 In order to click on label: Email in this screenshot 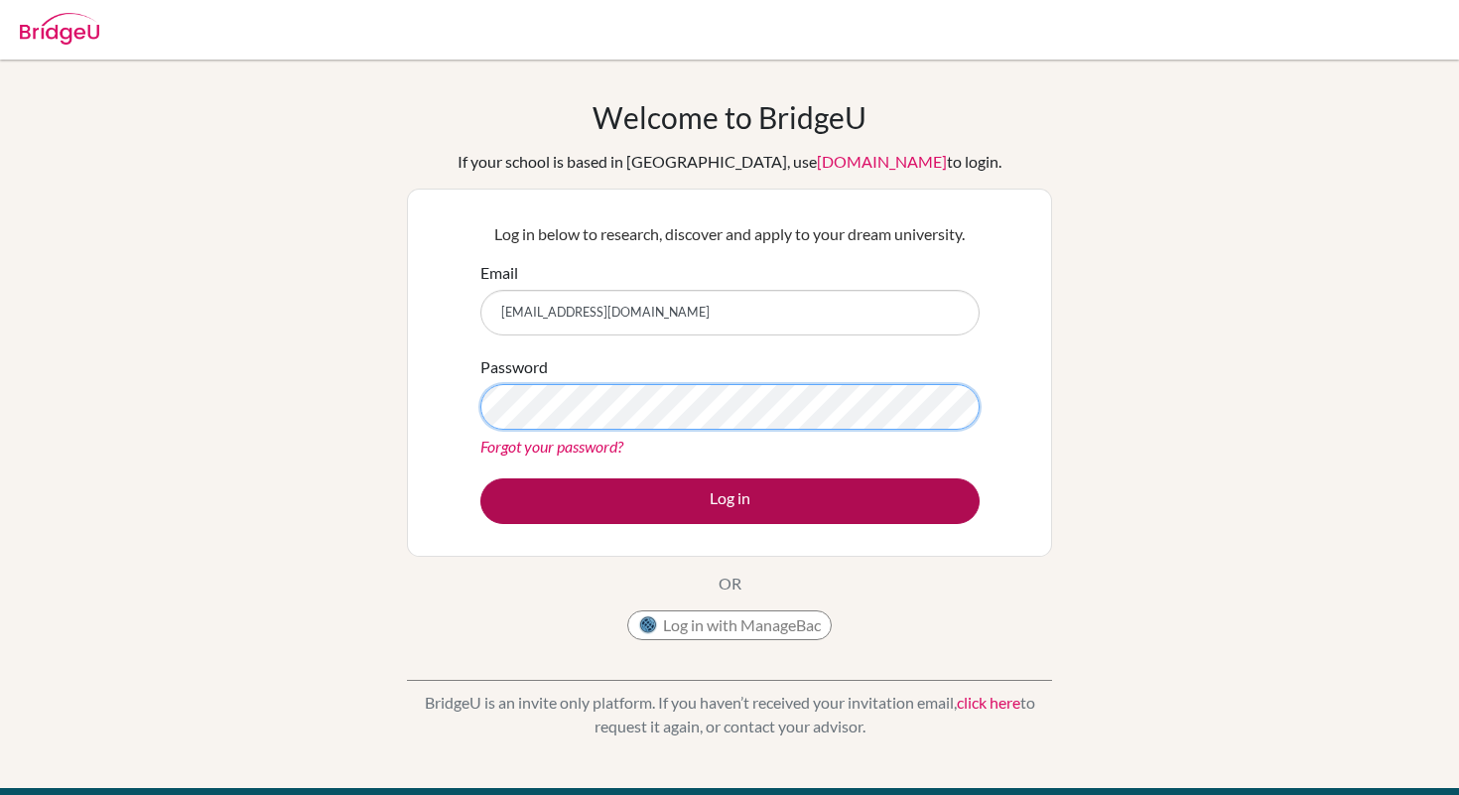, I will do `click(499, 273)`.